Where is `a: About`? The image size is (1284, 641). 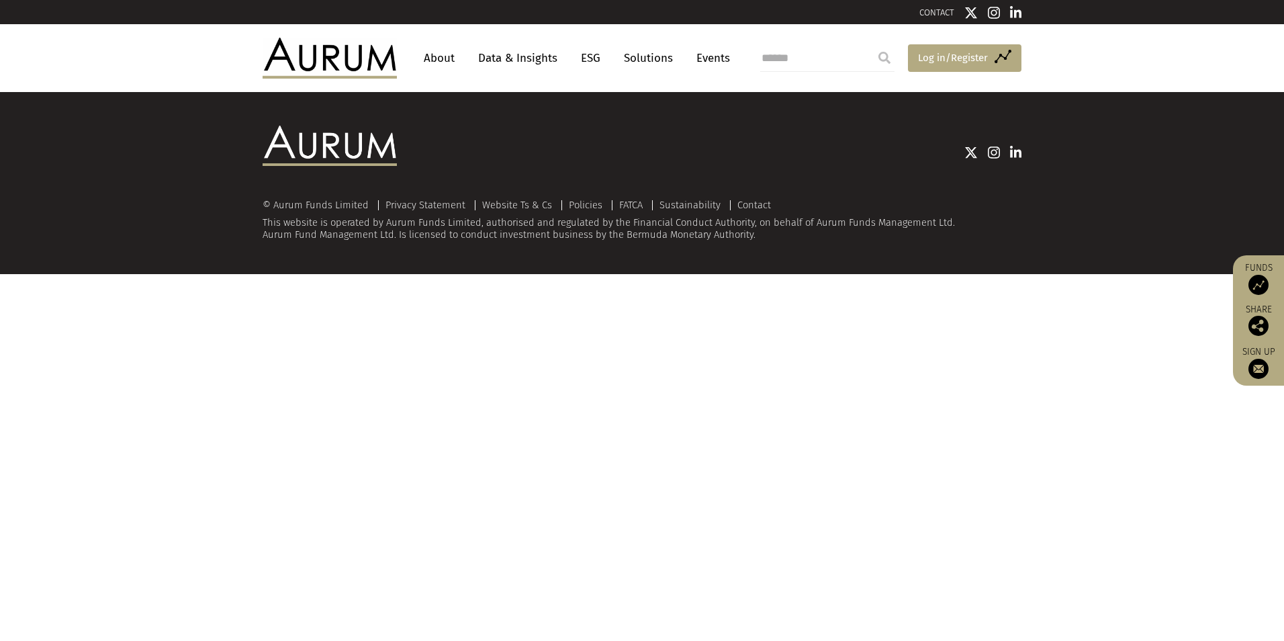 a: About is located at coordinates (439, 58).